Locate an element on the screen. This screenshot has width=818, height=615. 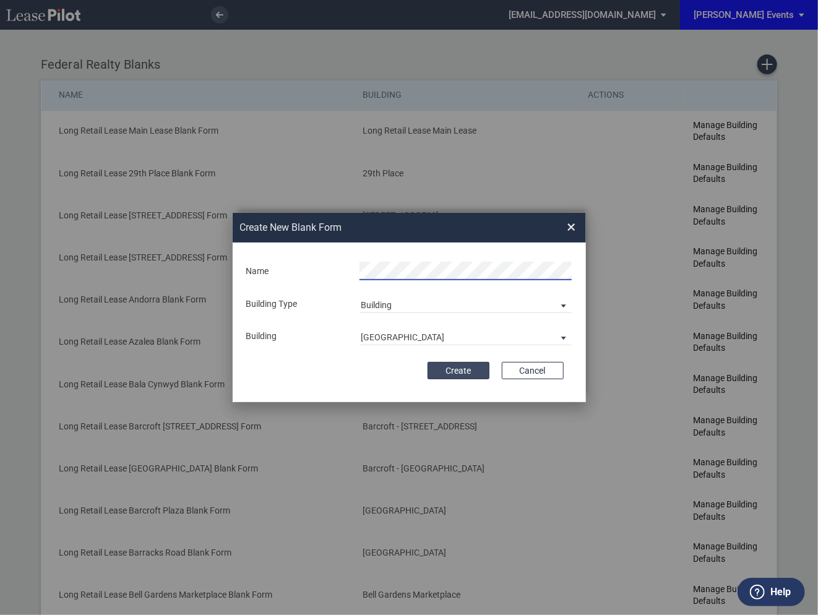
label: Help is located at coordinates (780, 592).